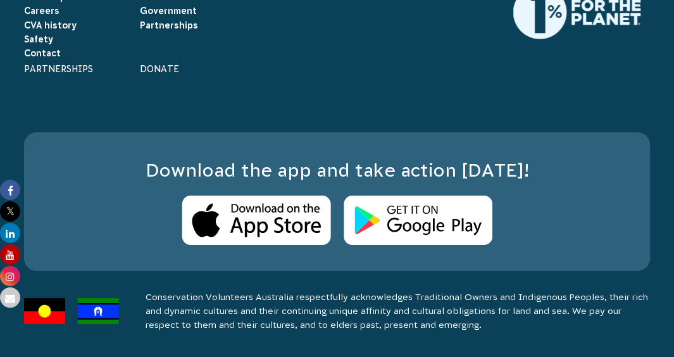 The image size is (674, 357). Describe the element at coordinates (72, 311) in the screenshot. I see `img: Flags` at that location.